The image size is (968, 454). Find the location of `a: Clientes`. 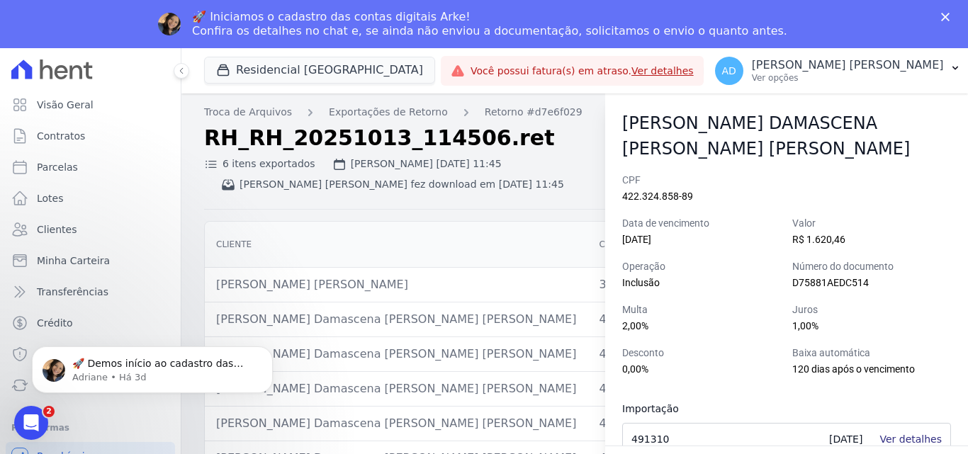

a: Clientes is located at coordinates (90, 229).